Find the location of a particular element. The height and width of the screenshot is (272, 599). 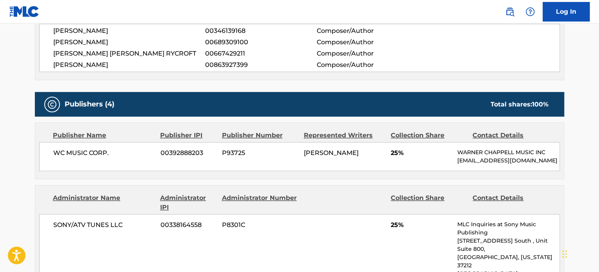

img: Publishers is located at coordinates (52, 105).